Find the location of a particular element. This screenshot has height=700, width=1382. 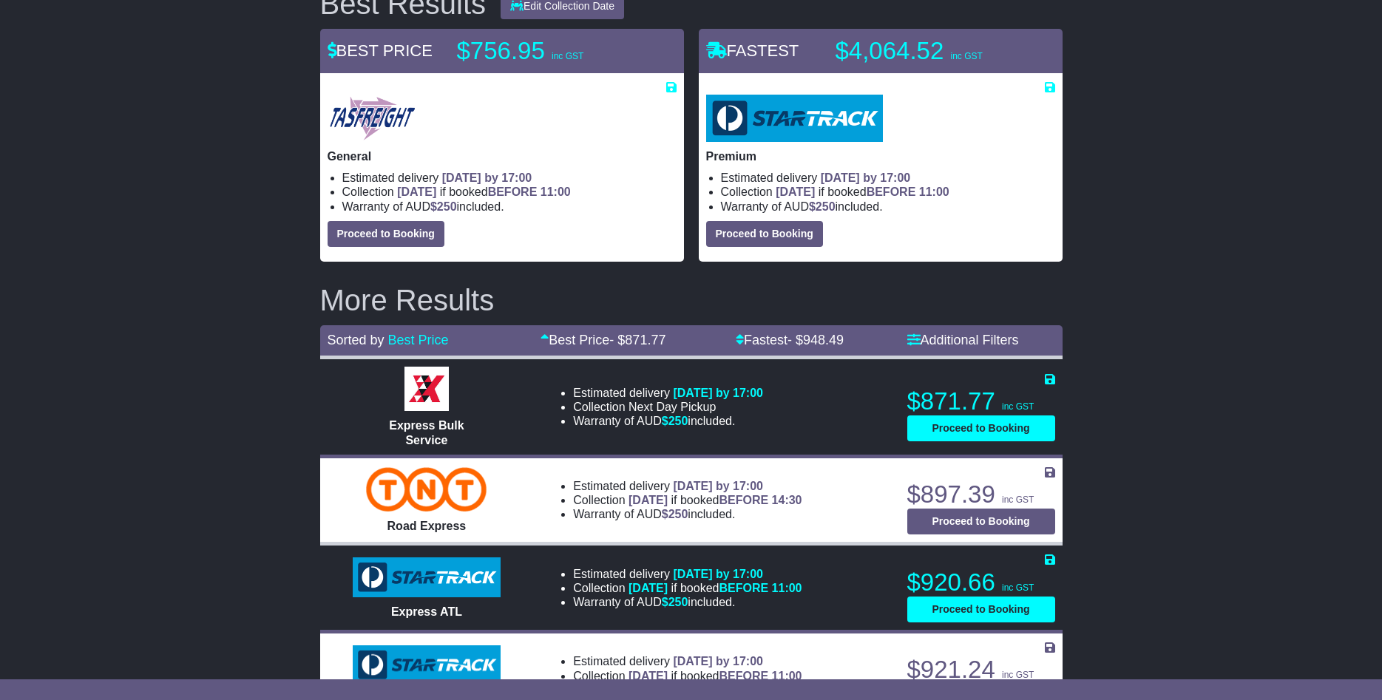

span: 871.77 is located at coordinates (645, 340).